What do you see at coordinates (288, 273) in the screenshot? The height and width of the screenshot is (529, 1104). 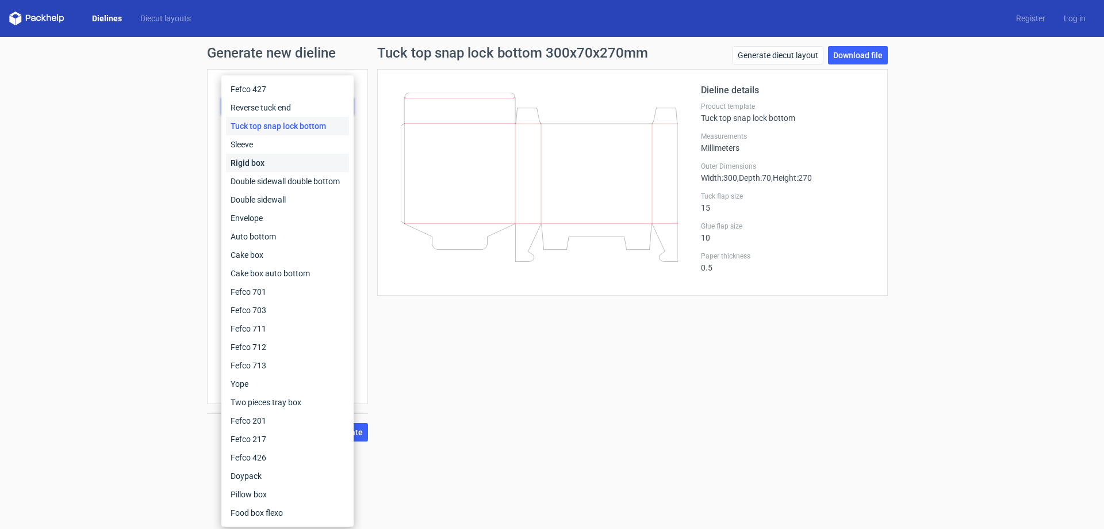 I see `div: Cake box auto bottom` at bounding box center [288, 273].